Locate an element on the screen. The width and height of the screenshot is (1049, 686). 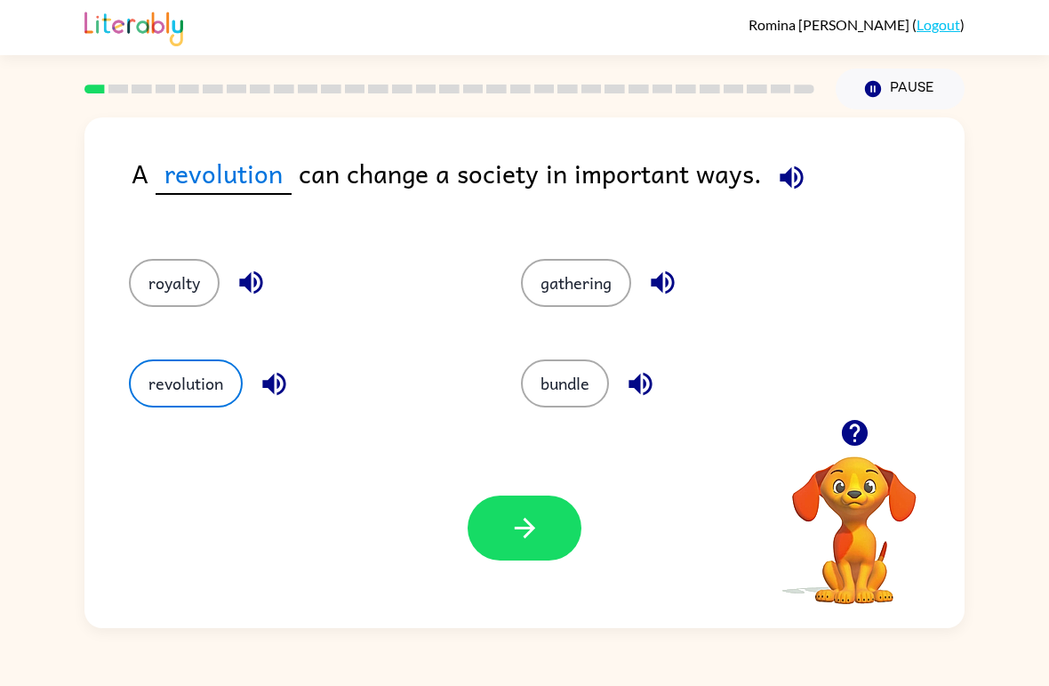
div: A can change a society in important ways. is located at coordinates (548, 188).